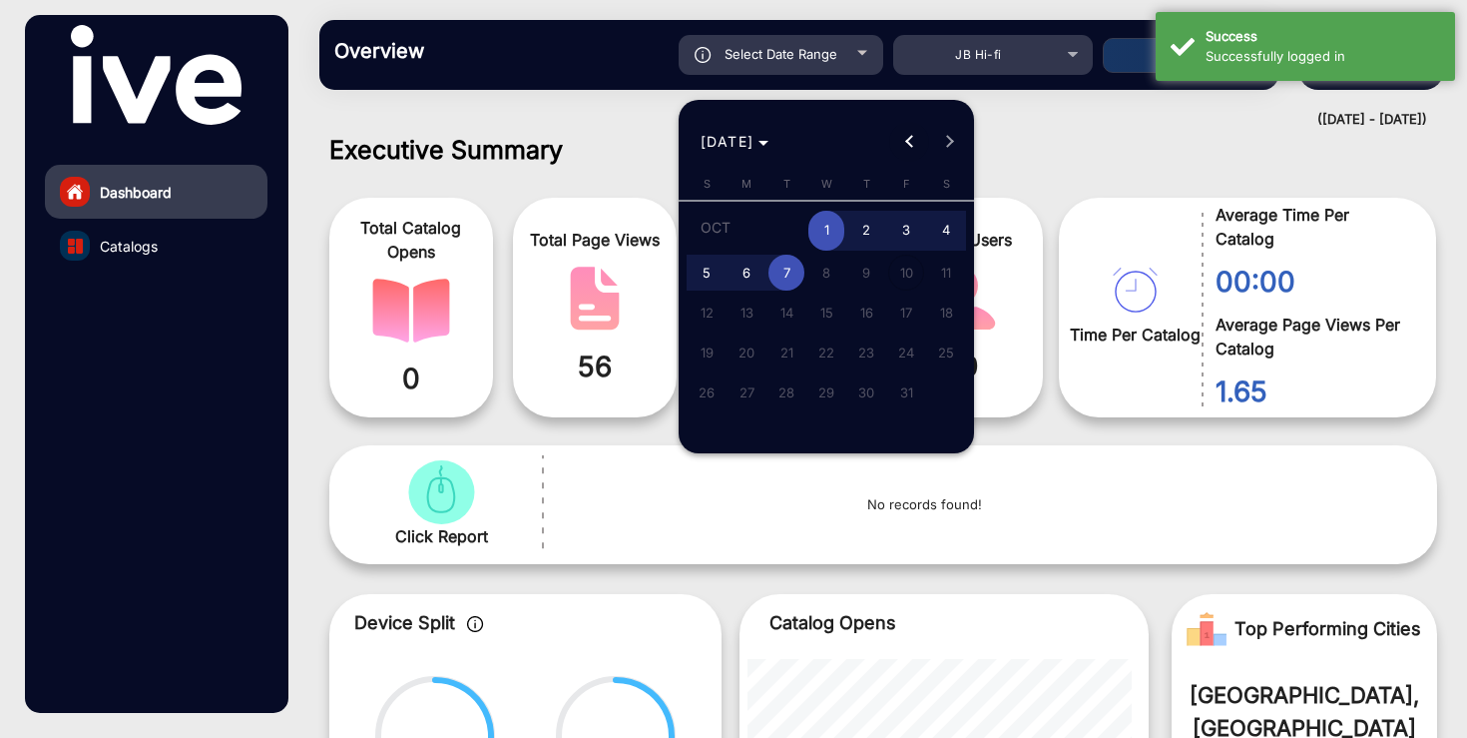  What do you see at coordinates (906, 272) in the screenshot?
I see `span: 10` at bounding box center [906, 272].